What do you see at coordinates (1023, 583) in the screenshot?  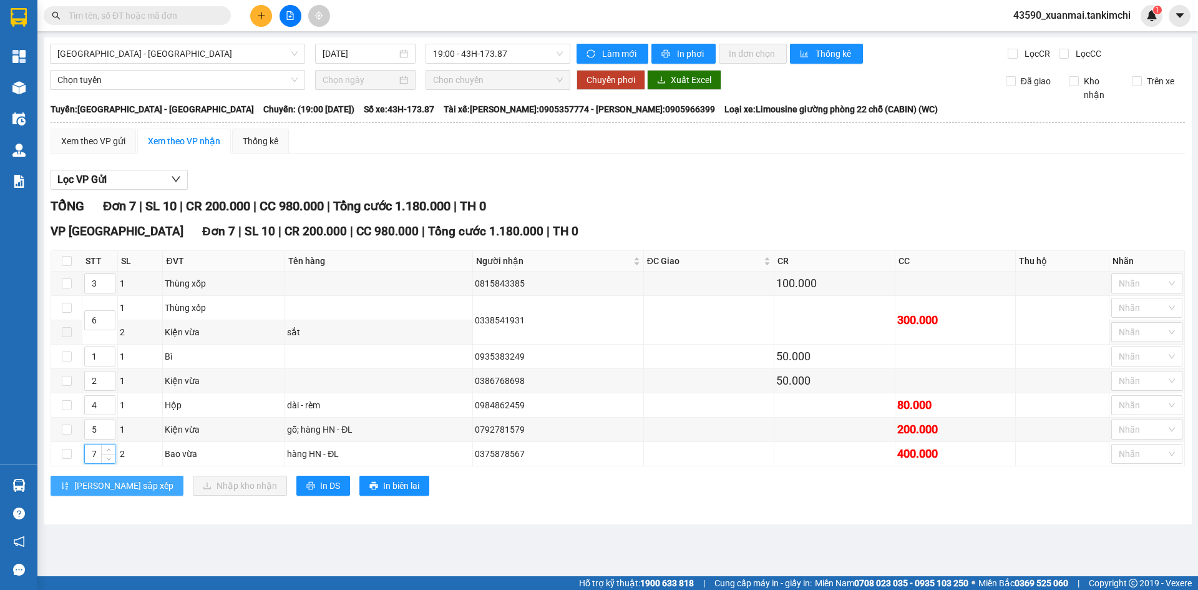 I see `span: Miền Bắc` at bounding box center [1023, 583].